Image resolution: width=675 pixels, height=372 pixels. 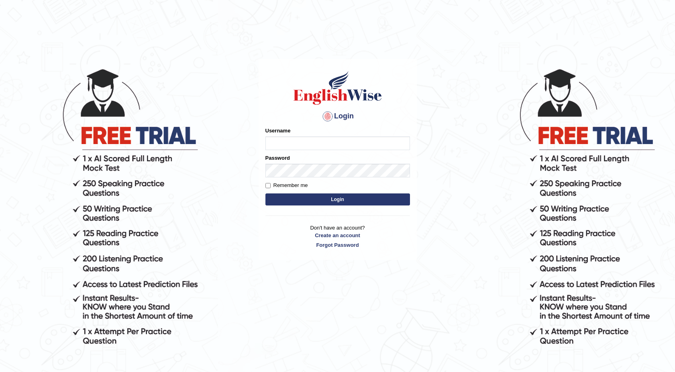 I want to click on p: Don't have an account?, so click(x=338, y=236).